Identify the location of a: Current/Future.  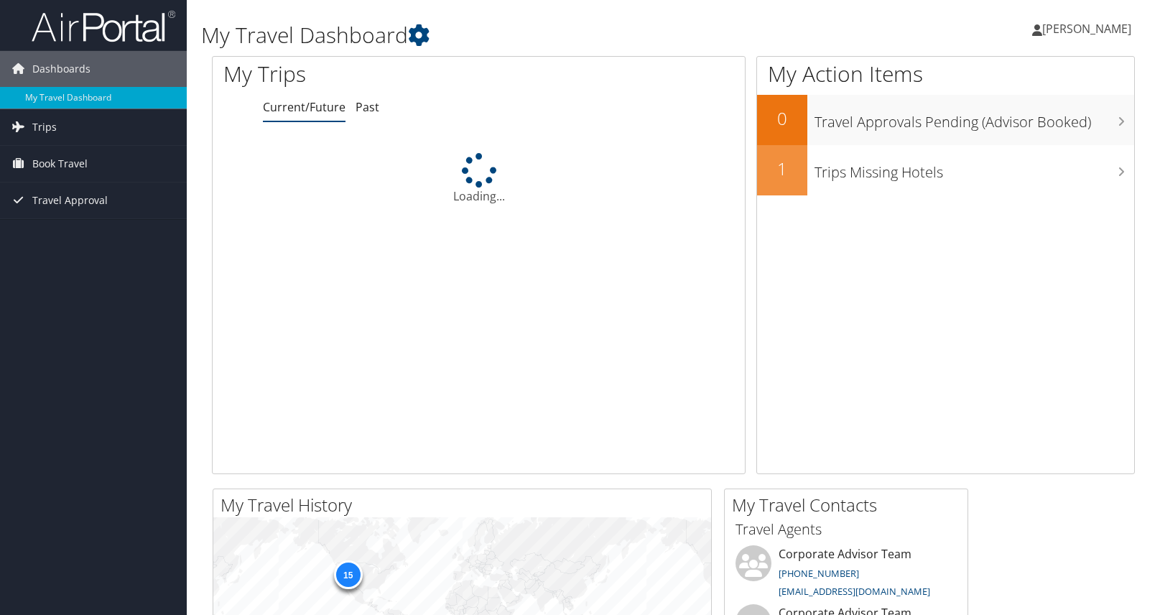
(304, 107).